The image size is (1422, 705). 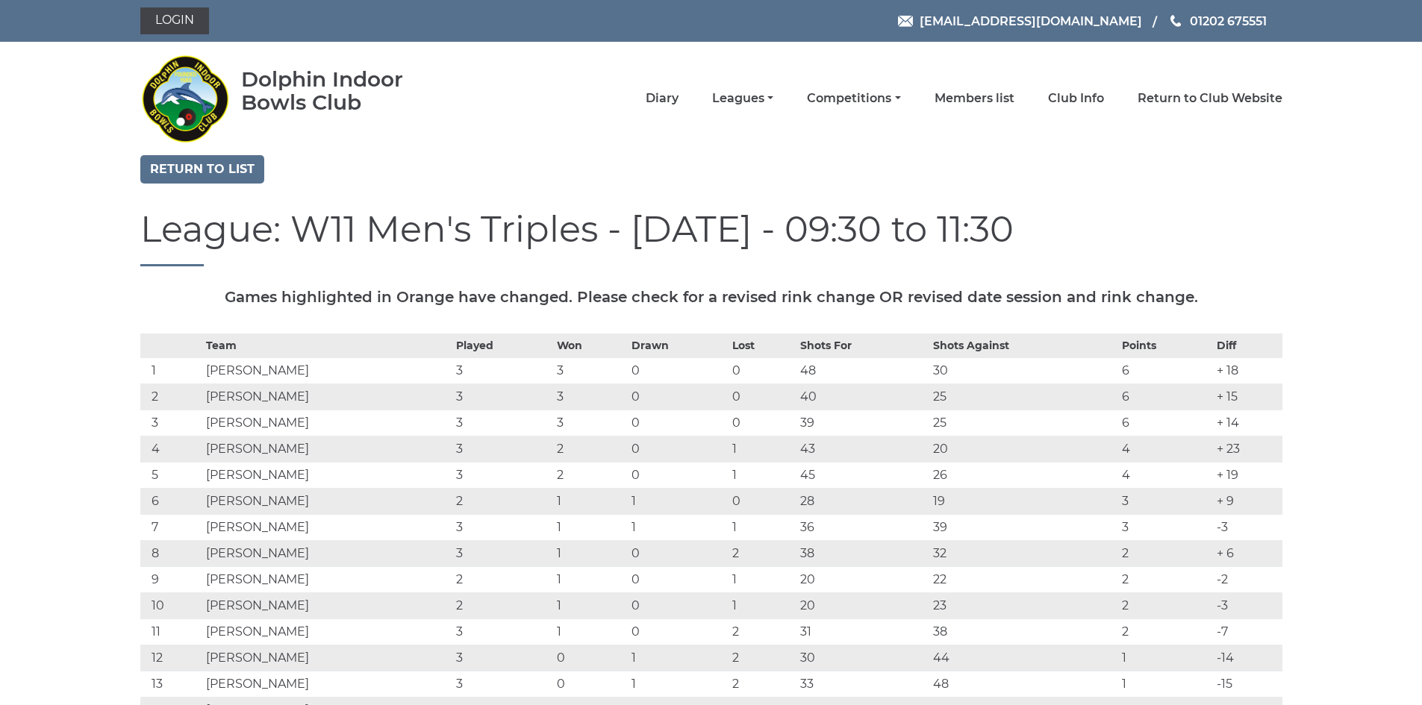 What do you see at coordinates (863, 501) in the screenshot?
I see `td: 28` at bounding box center [863, 501].